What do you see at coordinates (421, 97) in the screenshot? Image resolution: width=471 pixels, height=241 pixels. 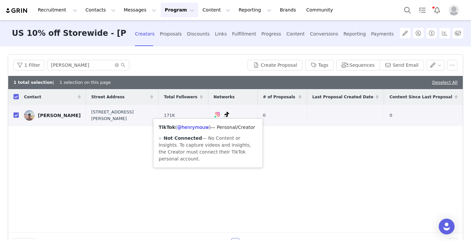 I see `span: Content Since Last Proposal` at bounding box center [421, 97].